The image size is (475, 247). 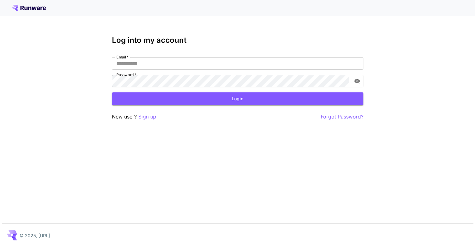 What do you see at coordinates (238, 99) in the screenshot?
I see `button: Login` at bounding box center [238, 99].